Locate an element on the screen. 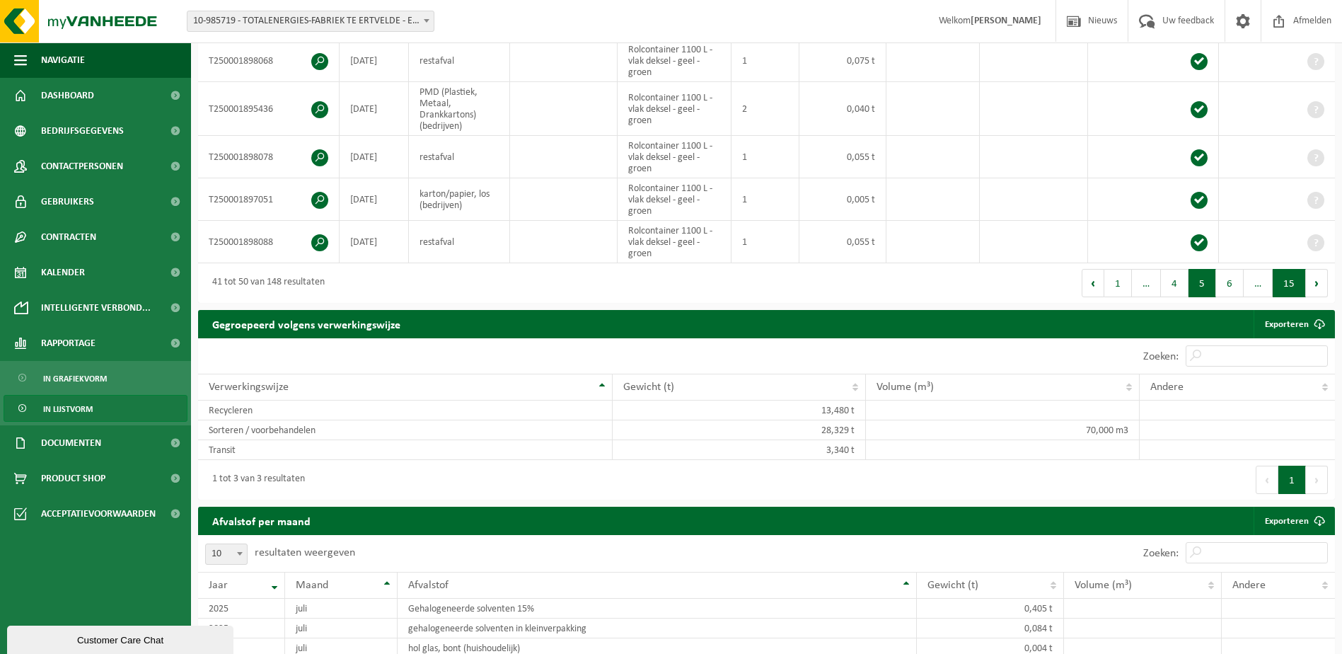 The height and width of the screenshot is (654, 1342). span: Contactpersonen is located at coordinates (82, 166).